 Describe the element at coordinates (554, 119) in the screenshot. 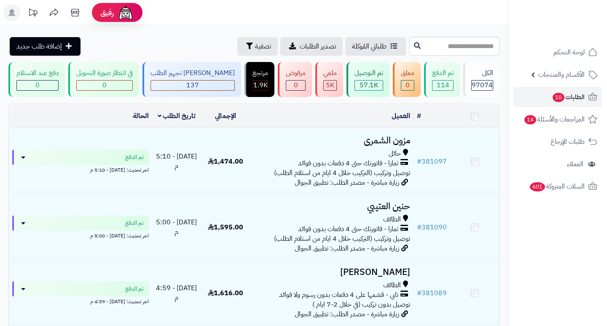

I see `span: المراجعات والأسئلة` at that location.